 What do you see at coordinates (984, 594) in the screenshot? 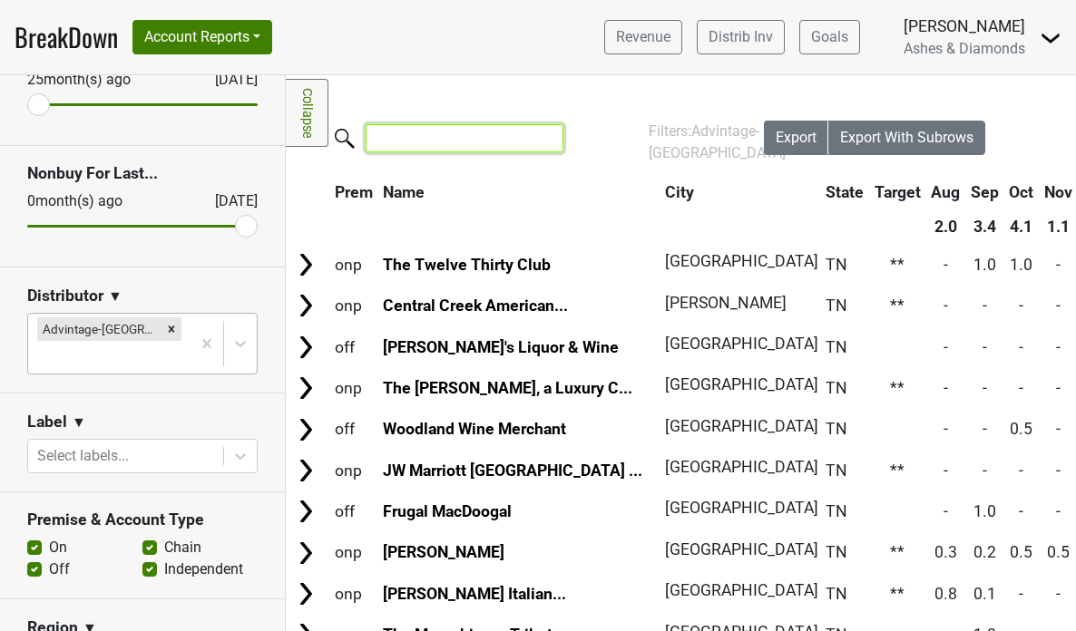
I see `span: 0.1` at bounding box center [984, 594].